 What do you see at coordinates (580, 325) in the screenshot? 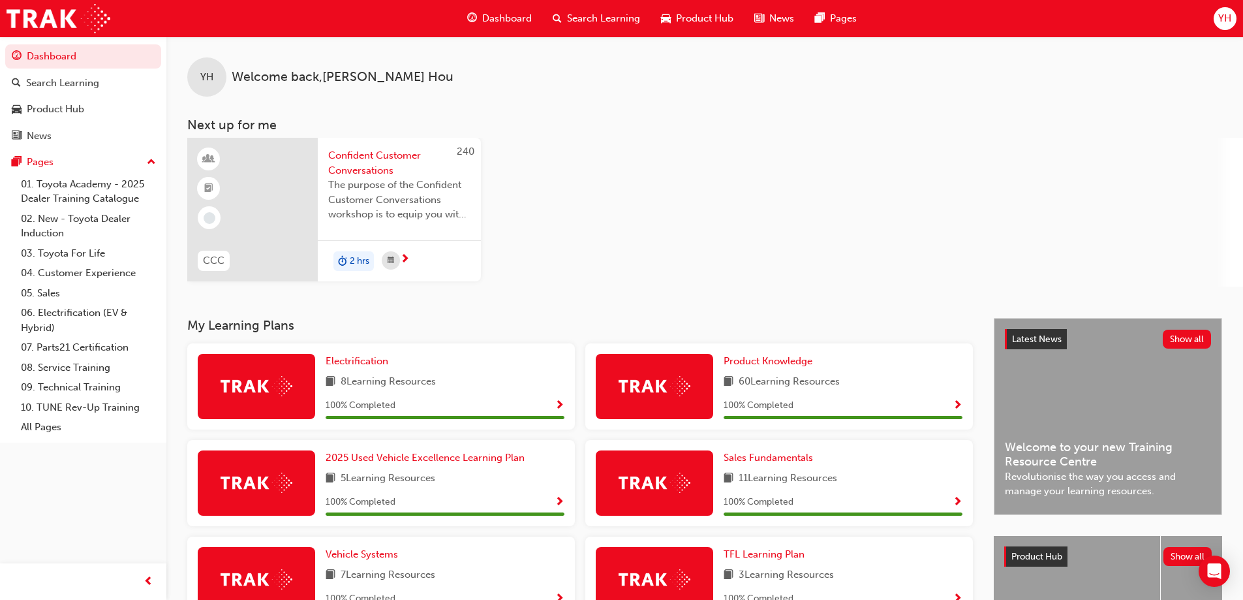
I see `h3: My Learning Plans` at bounding box center [580, 325].